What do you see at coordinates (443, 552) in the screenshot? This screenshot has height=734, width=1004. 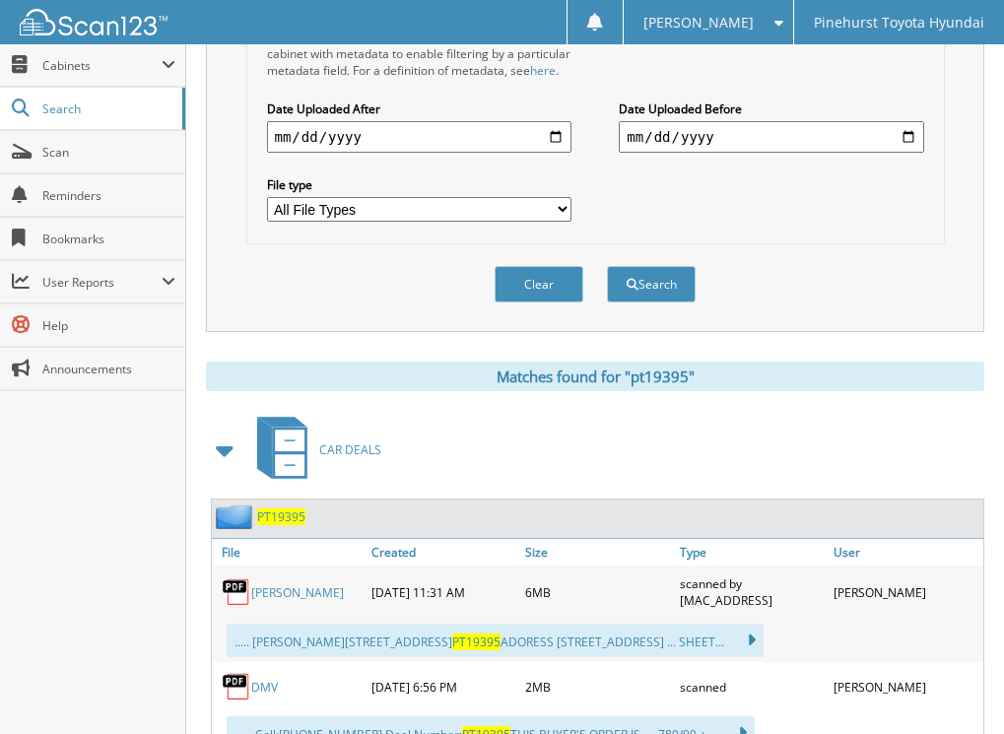 I see `a: Created` at bounding box center [443, 552].